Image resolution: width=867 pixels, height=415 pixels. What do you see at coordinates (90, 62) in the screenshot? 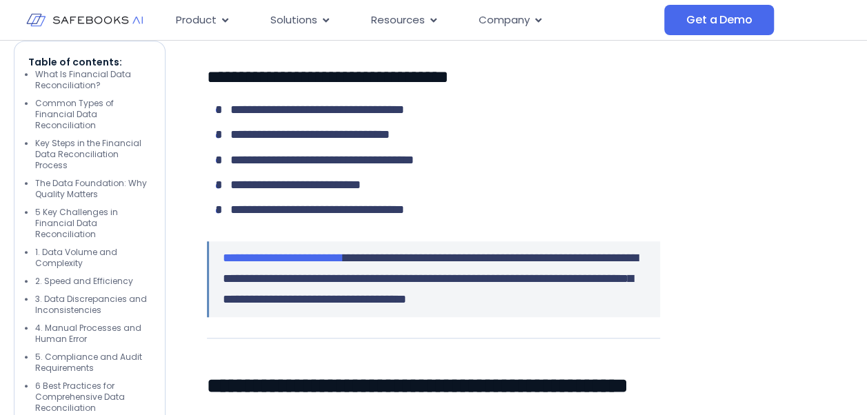
I see `p: Table of contents:` at bounding box center [90, 62].